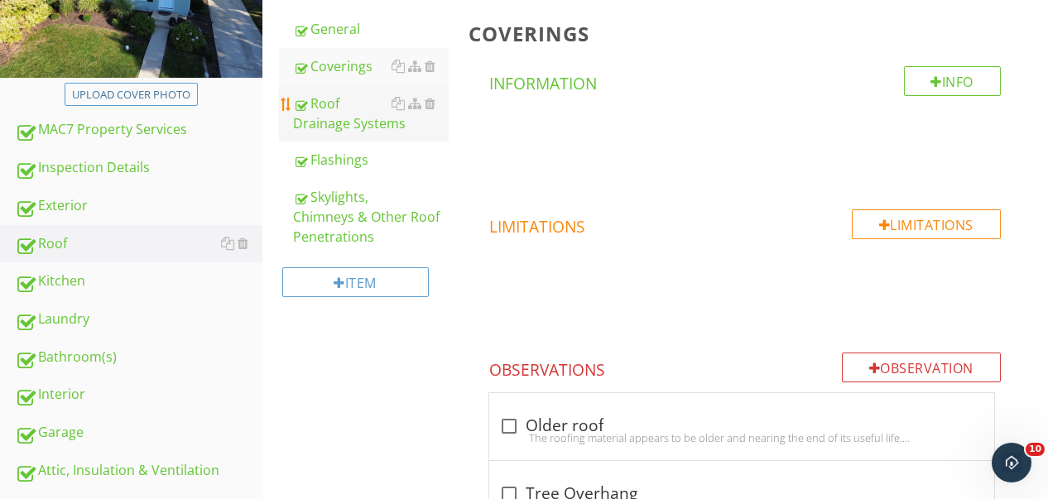 This screenshot has width=1048, height=499. I want to click on h3: Coverings, so click(745, 33).